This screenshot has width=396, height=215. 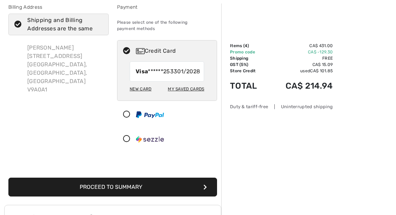 I want to click on span: 4, so click(x=246, y=46).